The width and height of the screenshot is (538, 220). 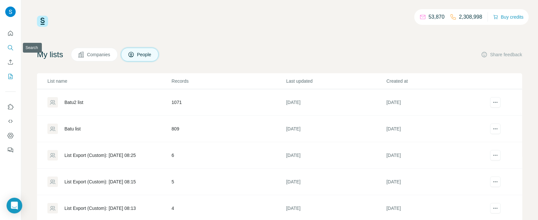 I want to click on button: Use Surfe on LinkedIn, so click(x=10, y=107).